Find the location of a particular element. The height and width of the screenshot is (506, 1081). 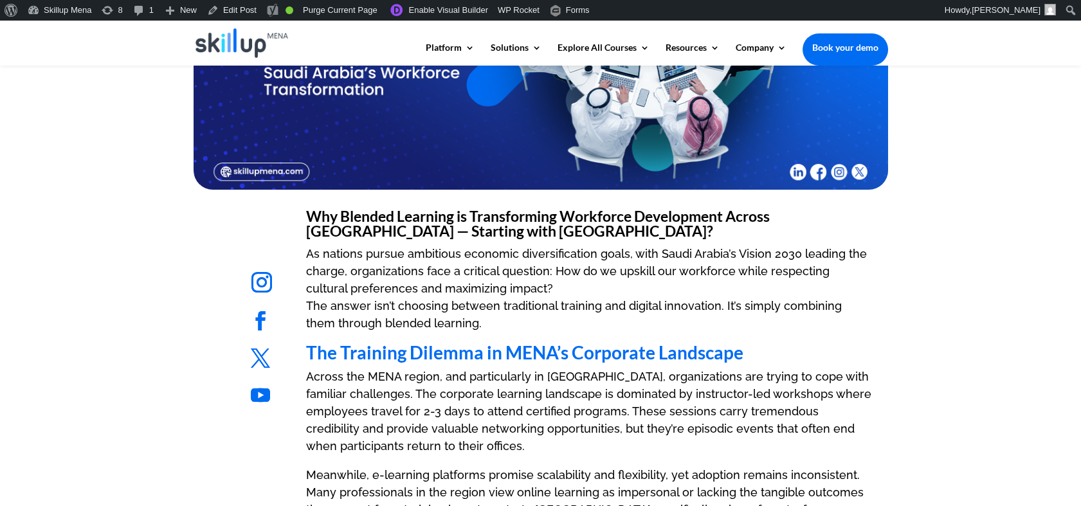

a: Company is located at coordinates (760, 54).